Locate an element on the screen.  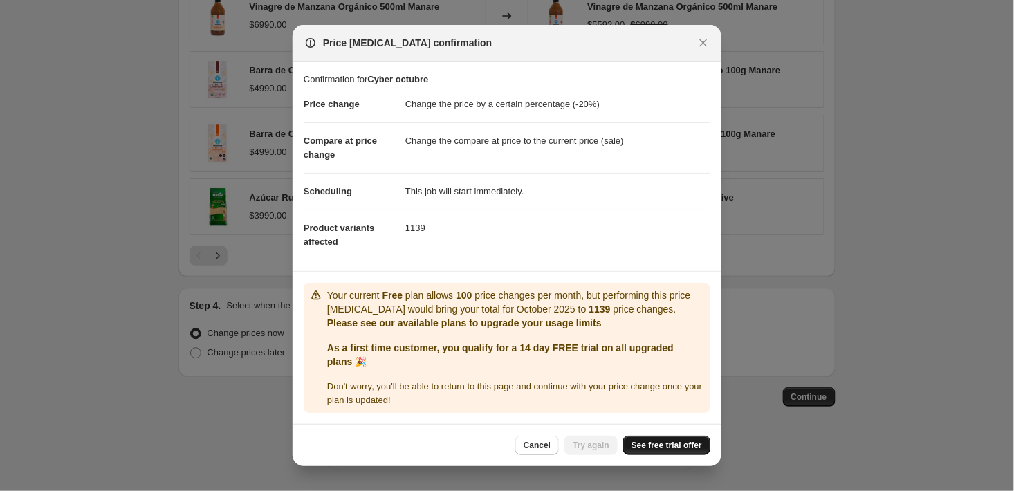
span: Don ' t worry, you ' ll be able to return to this page and continue with your price change once y... is located at coordinates (515, 393).